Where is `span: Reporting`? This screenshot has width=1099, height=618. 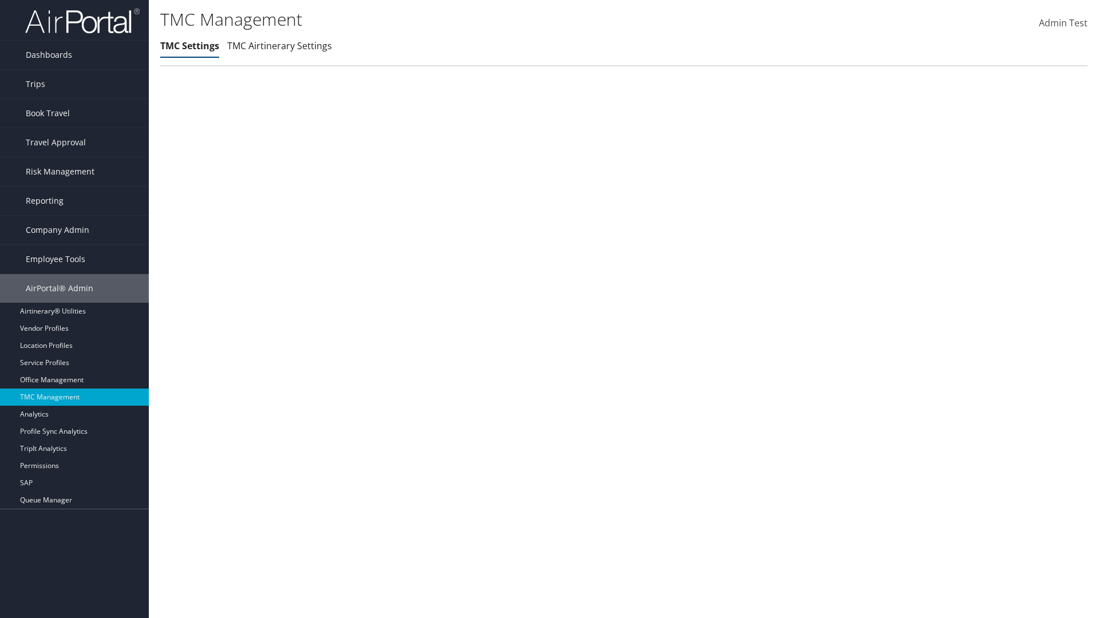 span: Reporting is located at coordinates (45, 201).